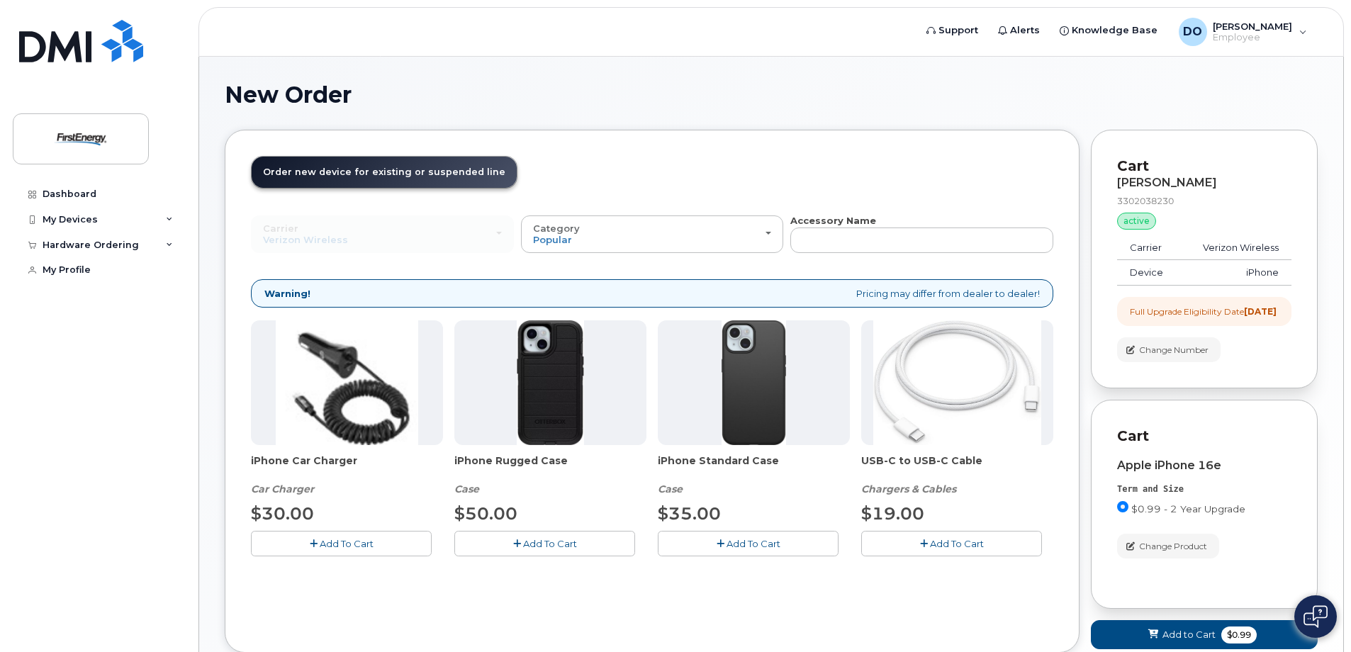  I want to click on span: Change Product, so click(1173, 547).